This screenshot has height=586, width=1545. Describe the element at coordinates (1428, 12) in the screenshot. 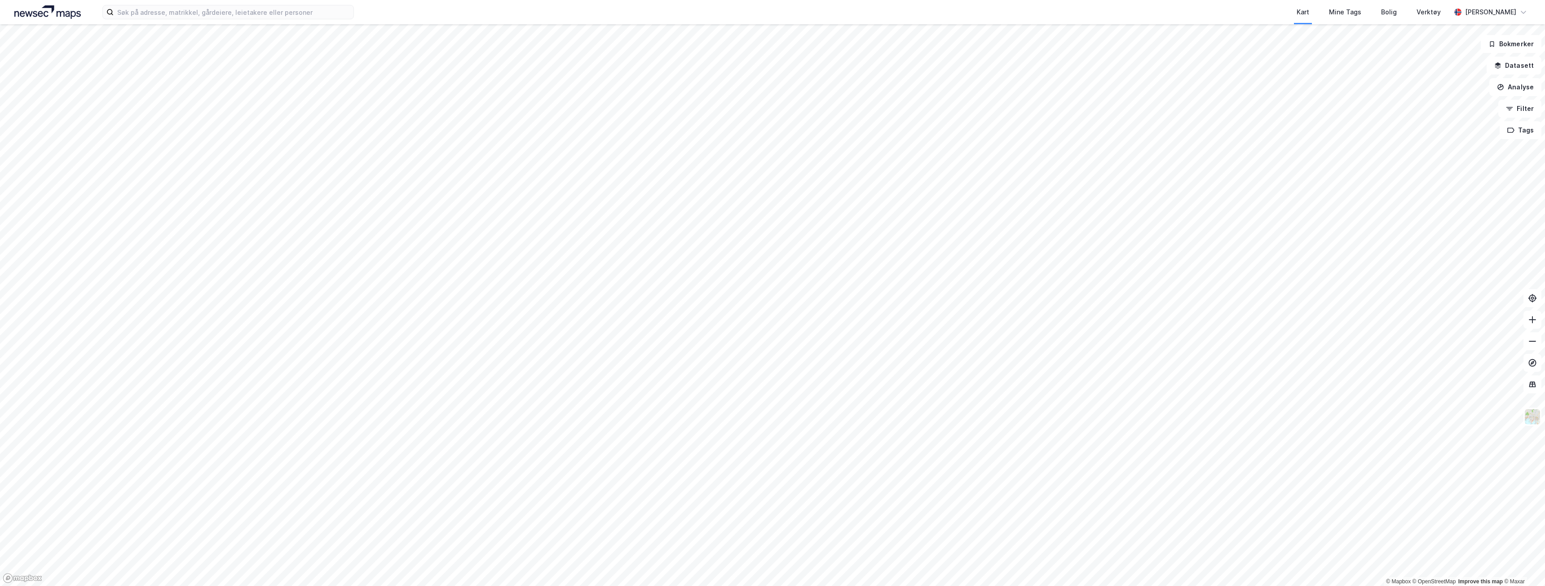

I see `div: Verktøy` at that location.